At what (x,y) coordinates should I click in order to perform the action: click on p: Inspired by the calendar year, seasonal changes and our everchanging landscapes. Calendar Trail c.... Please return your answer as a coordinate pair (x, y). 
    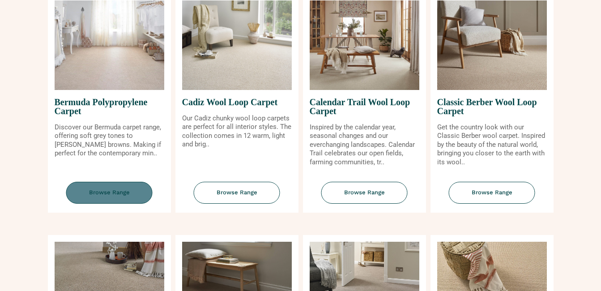
    Looking at the image, I should click on (364, 145).